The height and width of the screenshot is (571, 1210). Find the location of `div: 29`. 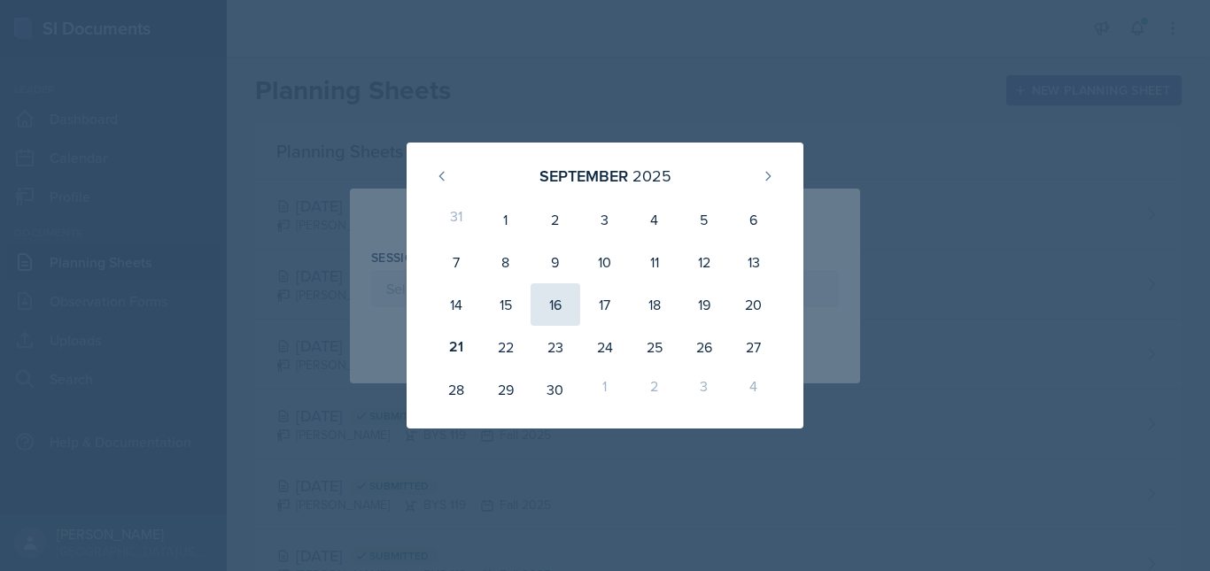

div: 29 is located at coordinates (506, 390).